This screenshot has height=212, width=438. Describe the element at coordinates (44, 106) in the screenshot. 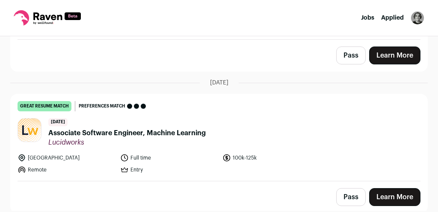

I see `div: great resume match` at that location.